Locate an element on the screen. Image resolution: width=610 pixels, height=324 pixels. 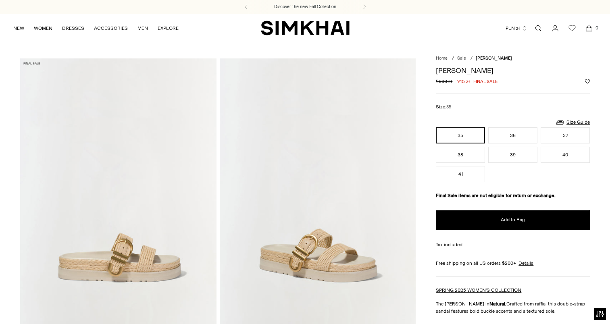
button: Add to Bag is located at coordinates (513, 220).